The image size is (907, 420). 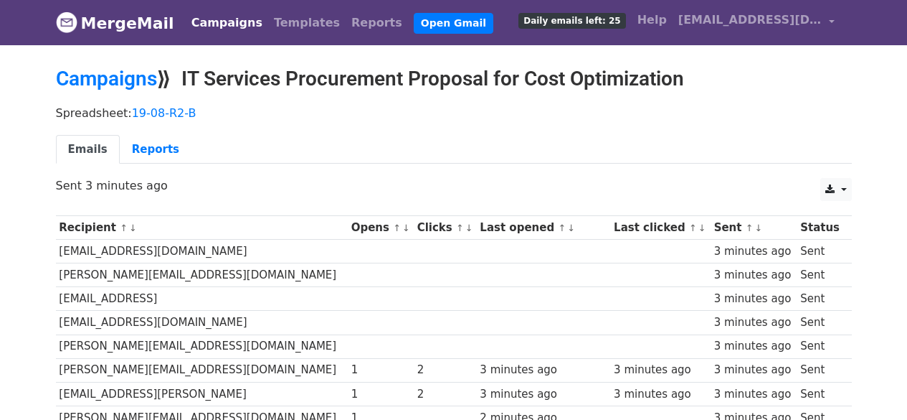 I want to click on th: Last clicked, so click(x=661, y=227).